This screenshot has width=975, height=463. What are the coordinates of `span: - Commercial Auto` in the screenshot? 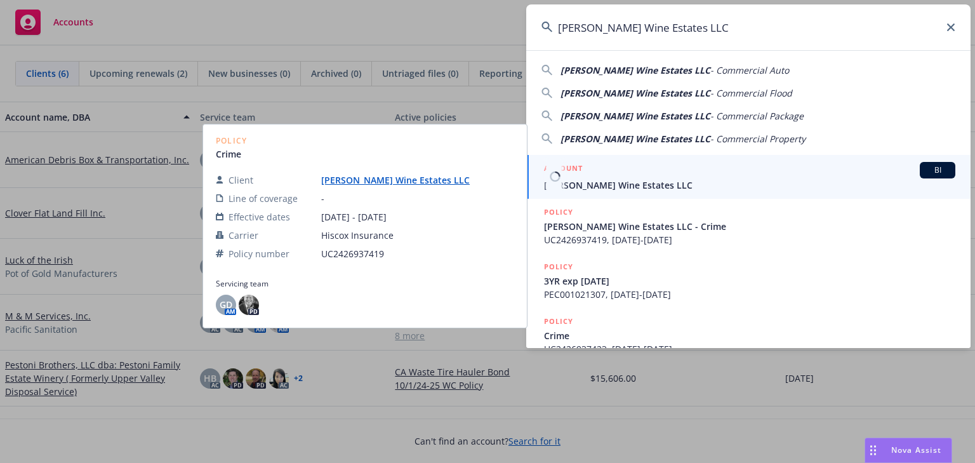 It's located at (750, 70).